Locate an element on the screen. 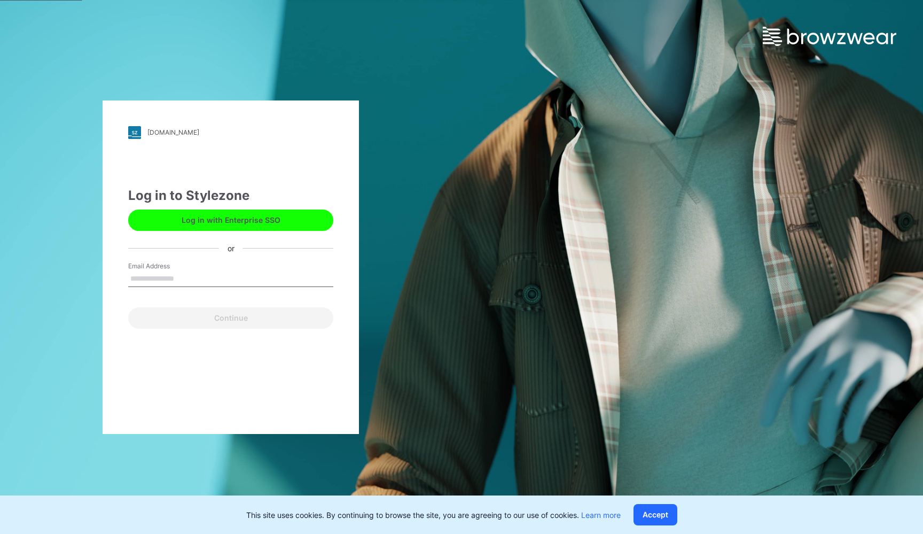 The image size is (923, 534). img: browzwear-logo.e42bd6dac1945053ebaf764b6aa21510.svg is located at coordinates (829, 36).